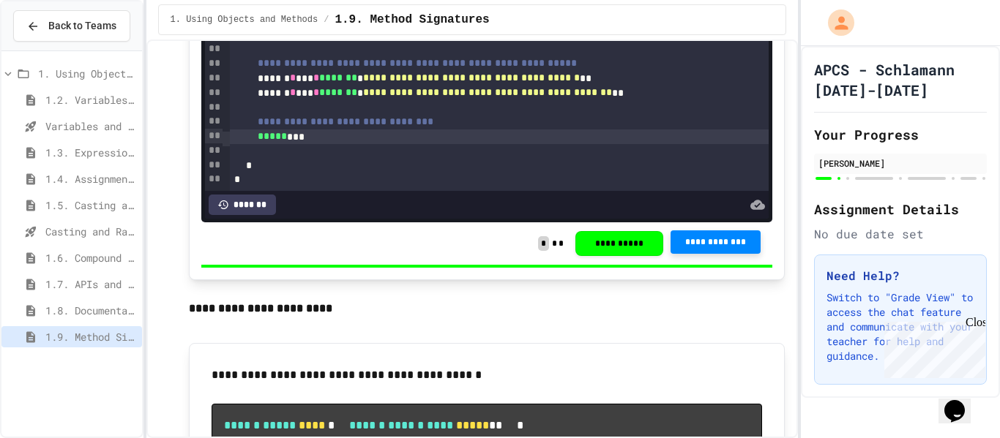 This screenshot has width=1000, height=438. Describe the element at coordinates (82, 26) in the screenshot. I see `span: Back to Teams` at that location.